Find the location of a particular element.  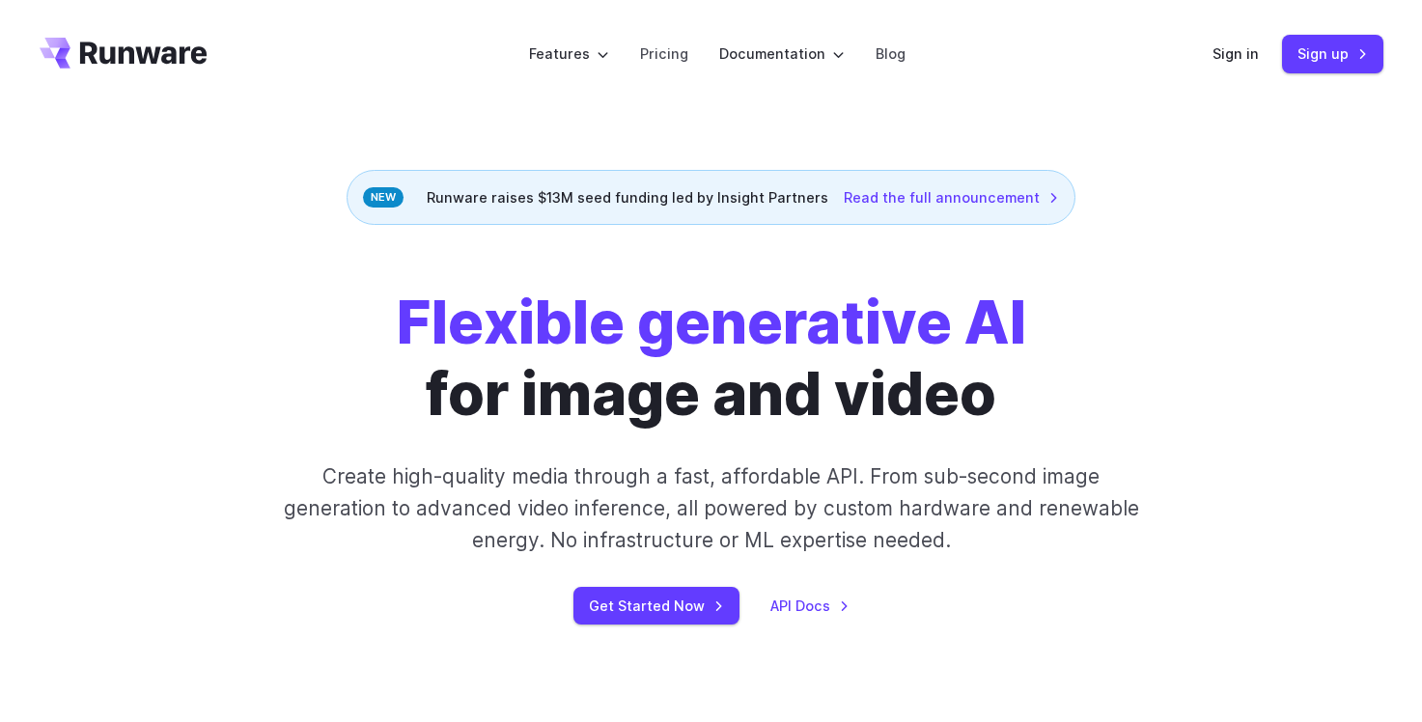

a: Sign up is located at coordinates (1333, 53).